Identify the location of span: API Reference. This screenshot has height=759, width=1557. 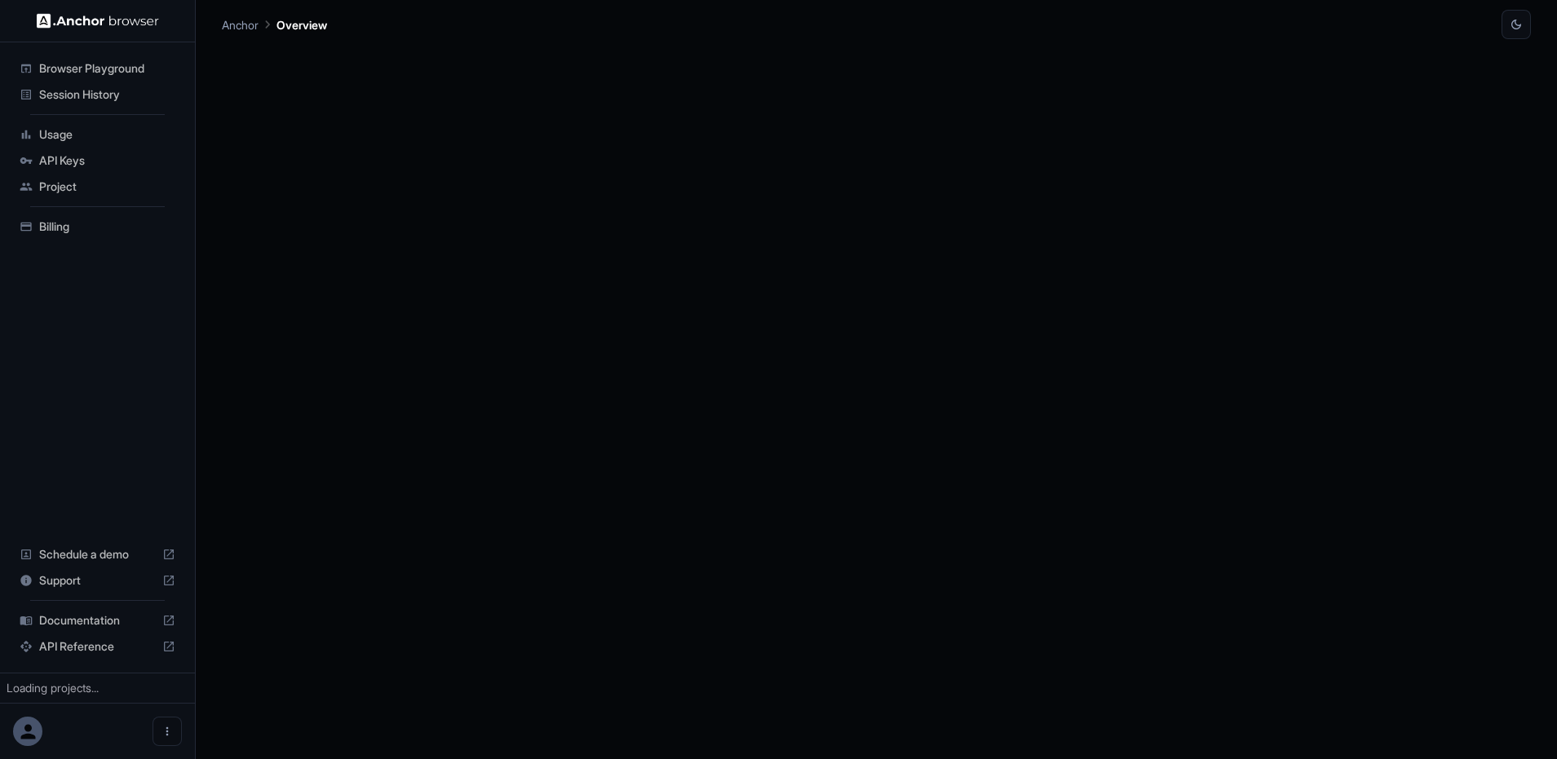
(97, 647).